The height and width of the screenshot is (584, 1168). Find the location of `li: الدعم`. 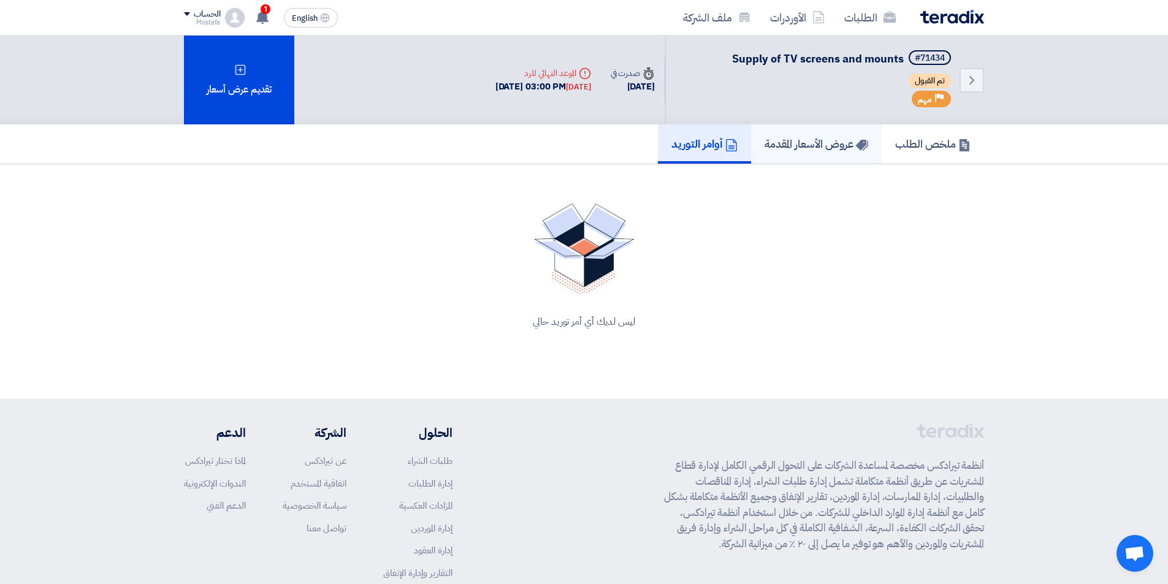

li: الدعم is located at coordinates (215, 433).